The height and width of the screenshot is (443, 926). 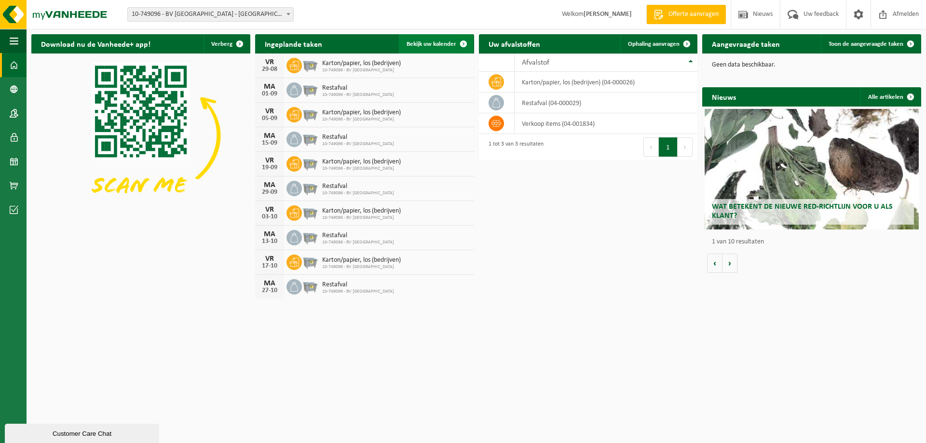 I want to click on a: Bekijk uw kalender, so click(x=436, y=44).